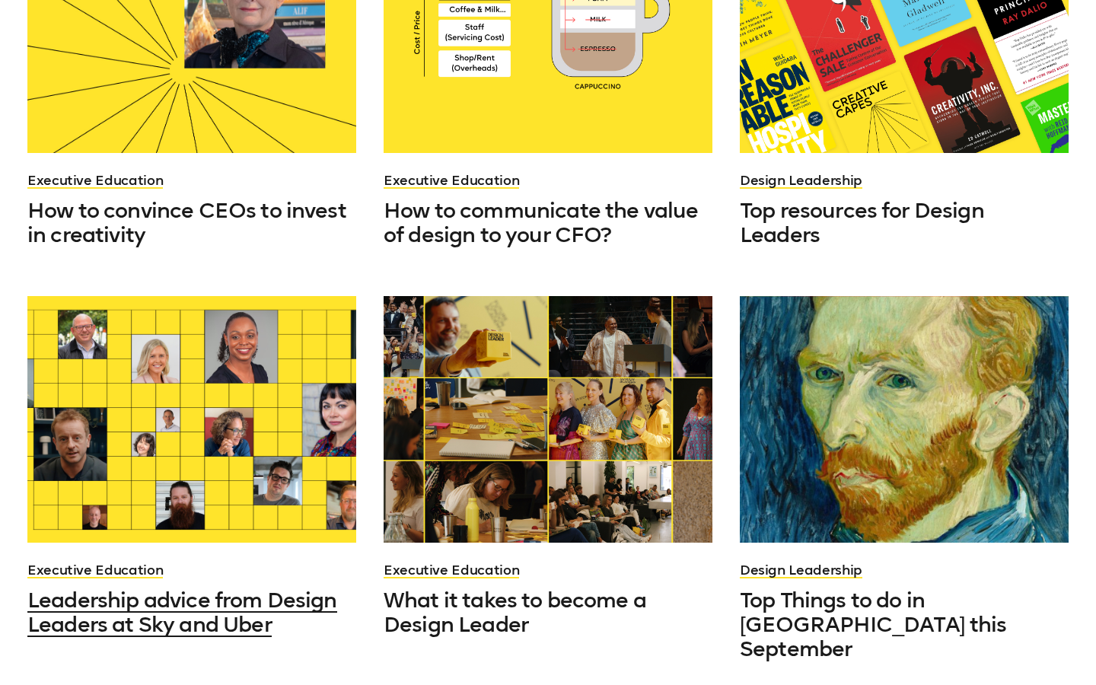 The width and height of the screenshot is (1096, 685). I want to click on span: How to communicate the value of design to your CFO?, so click(541, 222).